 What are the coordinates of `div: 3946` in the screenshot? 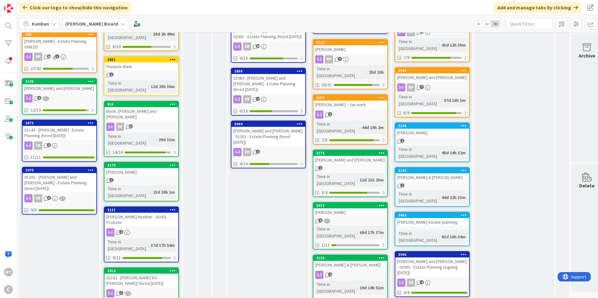 It's located at (432, 255).